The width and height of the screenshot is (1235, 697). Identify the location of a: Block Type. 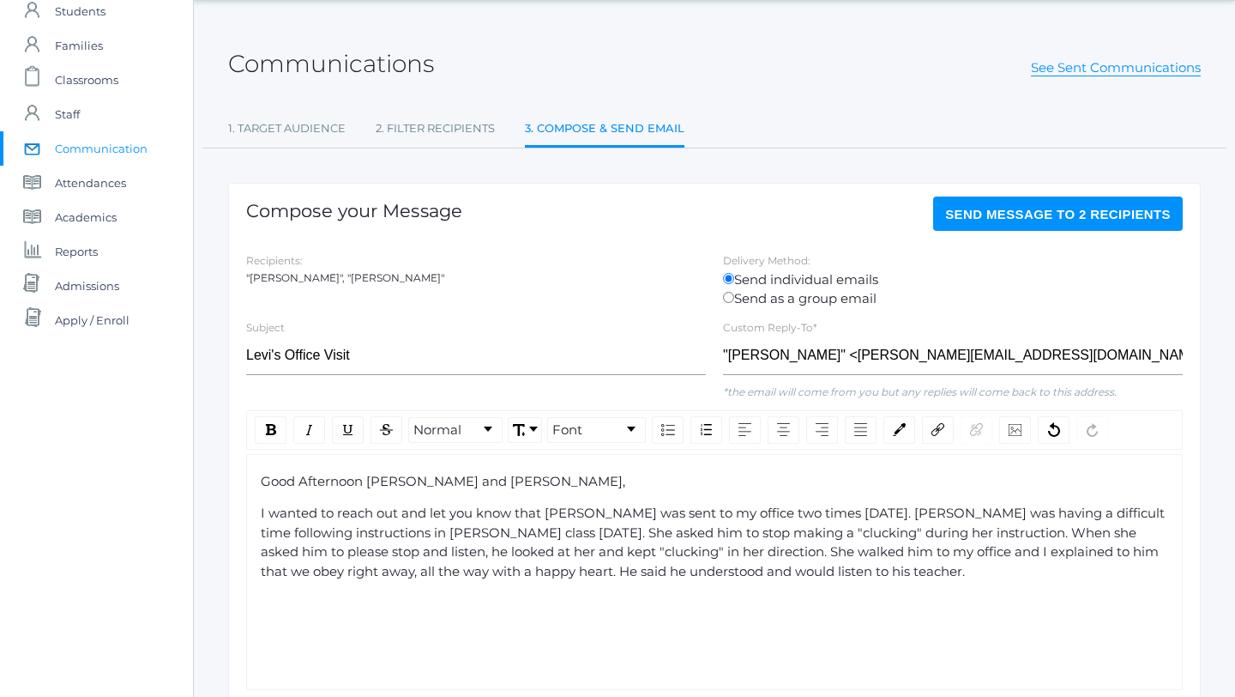
(456, 430).